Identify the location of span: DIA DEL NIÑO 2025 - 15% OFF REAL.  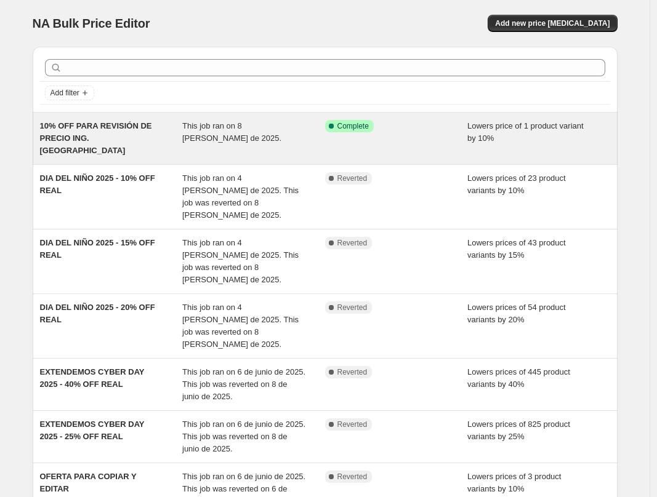
(97, 249).